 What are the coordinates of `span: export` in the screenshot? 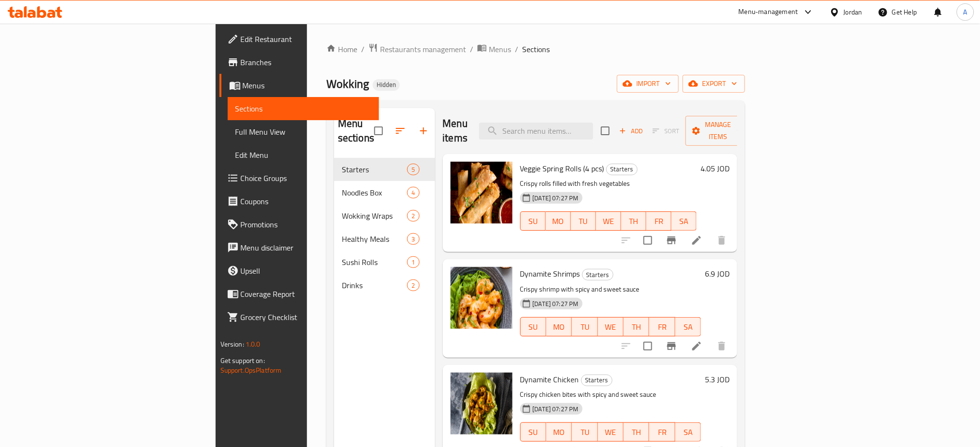 It's located at (713, 84).